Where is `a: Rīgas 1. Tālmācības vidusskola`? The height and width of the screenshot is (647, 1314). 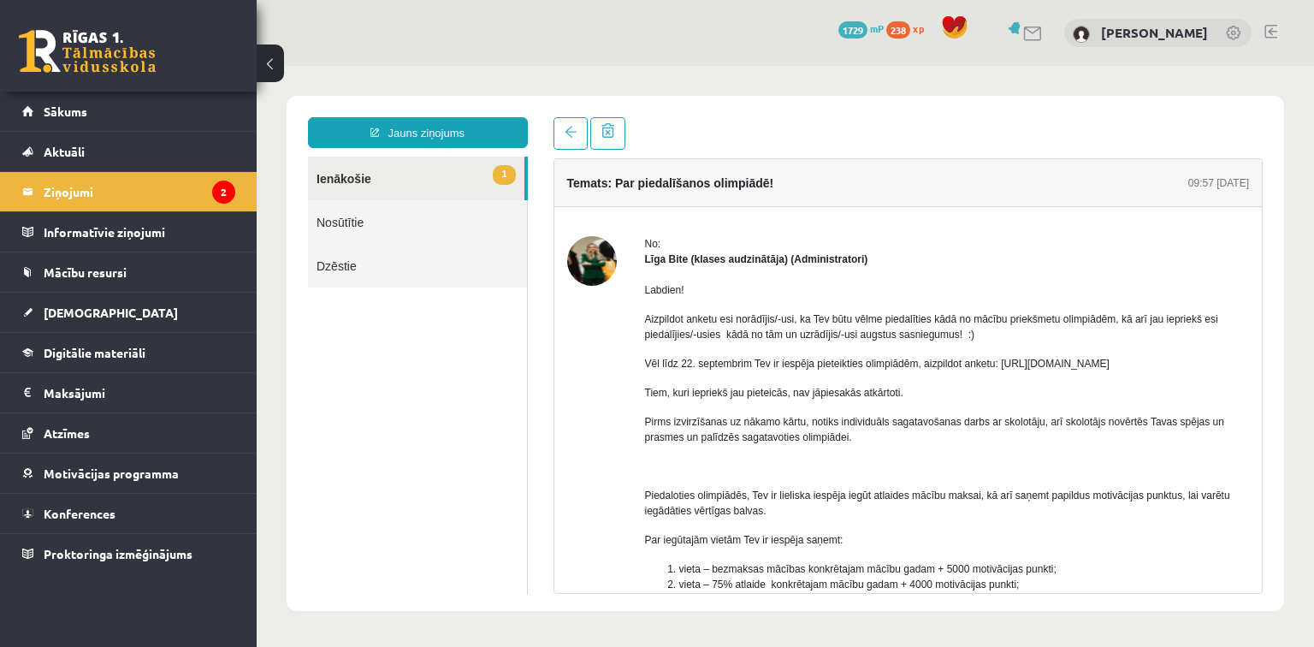 a: Rīgas 1. Tālmācības vidusskola is located at coordinates (87, 51).